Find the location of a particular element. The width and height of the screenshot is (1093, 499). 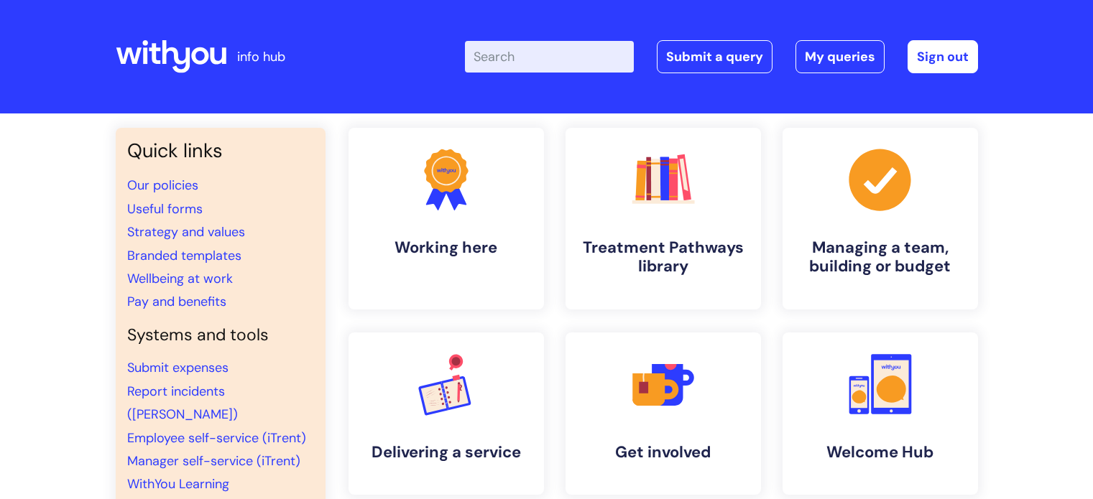

a: Strategy and values is located at coordinates (186, 232).